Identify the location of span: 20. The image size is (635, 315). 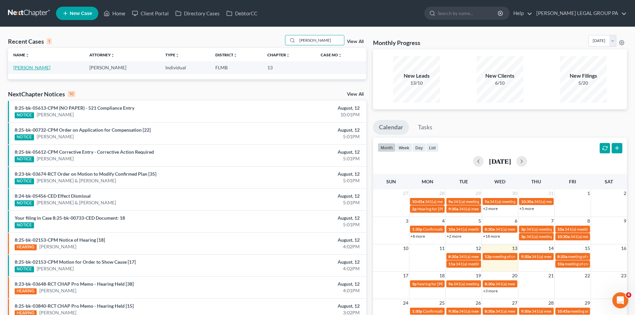
(514, 276).